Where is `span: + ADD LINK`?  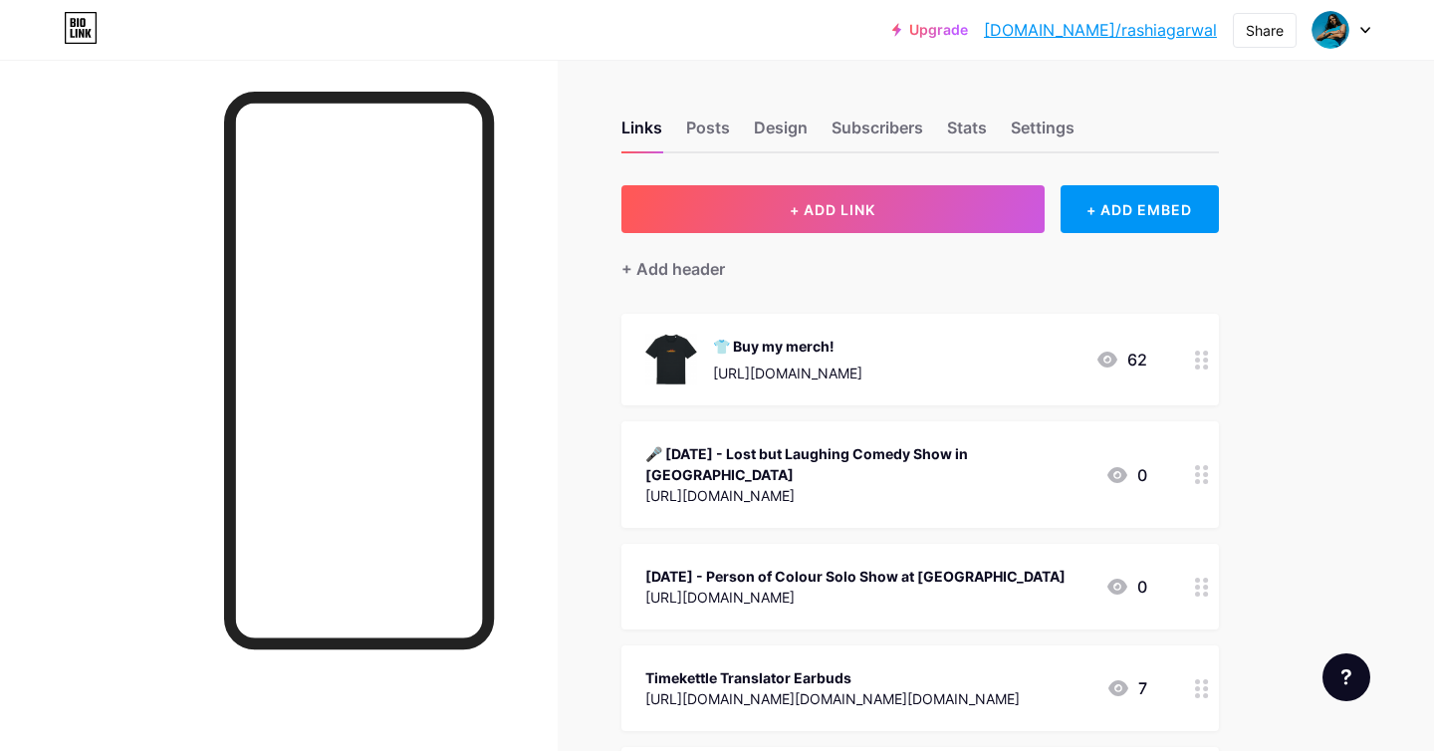 span: + ADD LINK is located at coordinates (833, 209).